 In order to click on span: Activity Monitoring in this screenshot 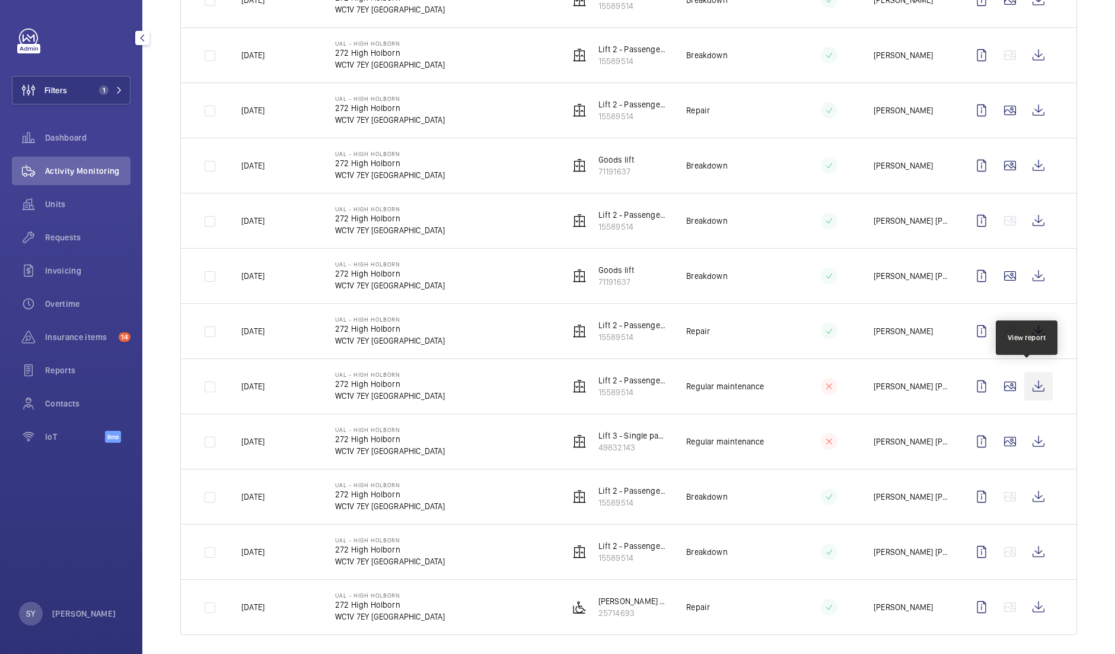, I will do `click(88, 171)`.